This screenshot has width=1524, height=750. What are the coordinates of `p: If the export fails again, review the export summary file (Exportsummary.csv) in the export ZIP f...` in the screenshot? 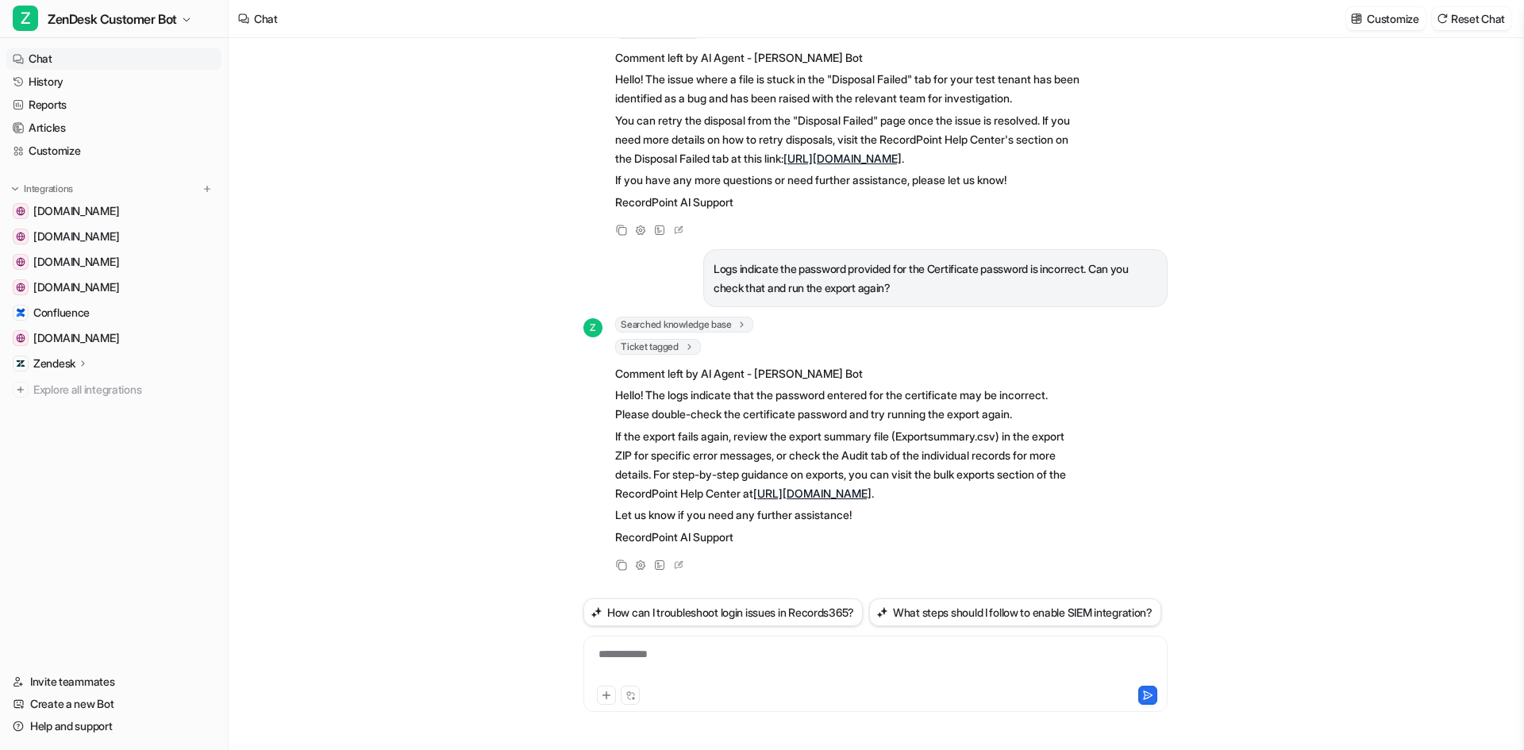 It's located at (847, 465).